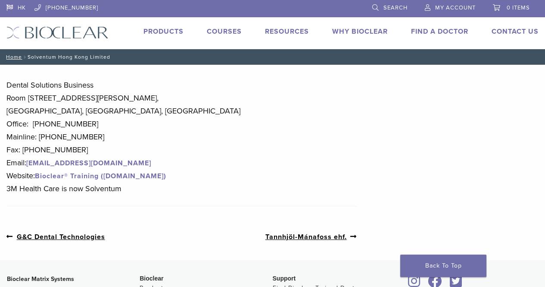  Describe the element at coordinates (284, 278) in the screenshot. I see `span: Support` at that location.